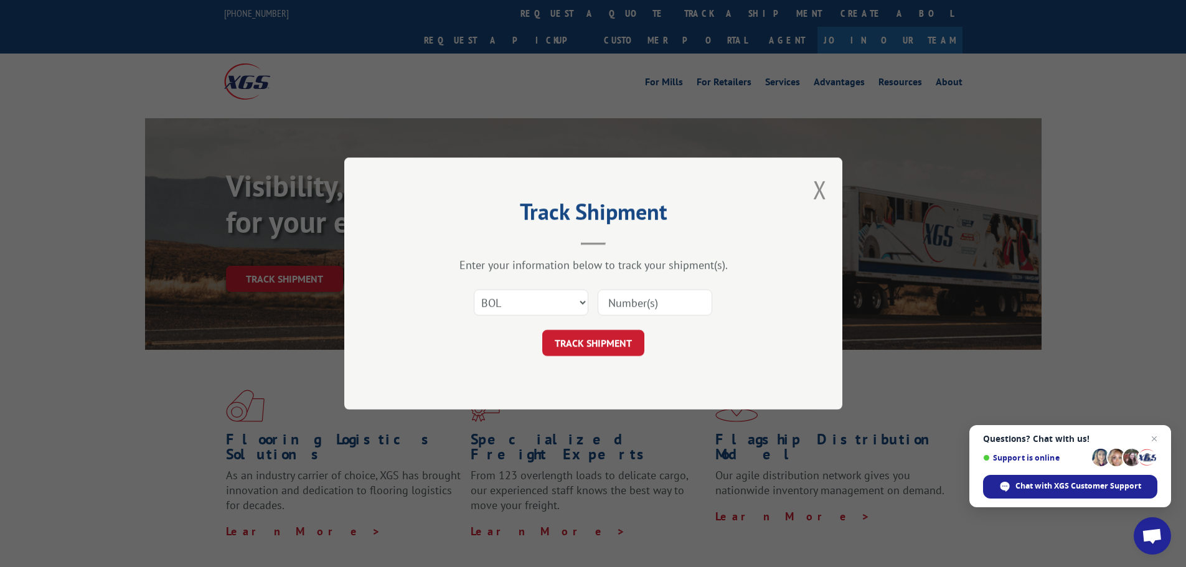 The width and height of the screenshot is (1186, 567). Describe the element at coordinates (1154, 439) in the screenshot. I see `span: Close chat` at that location.